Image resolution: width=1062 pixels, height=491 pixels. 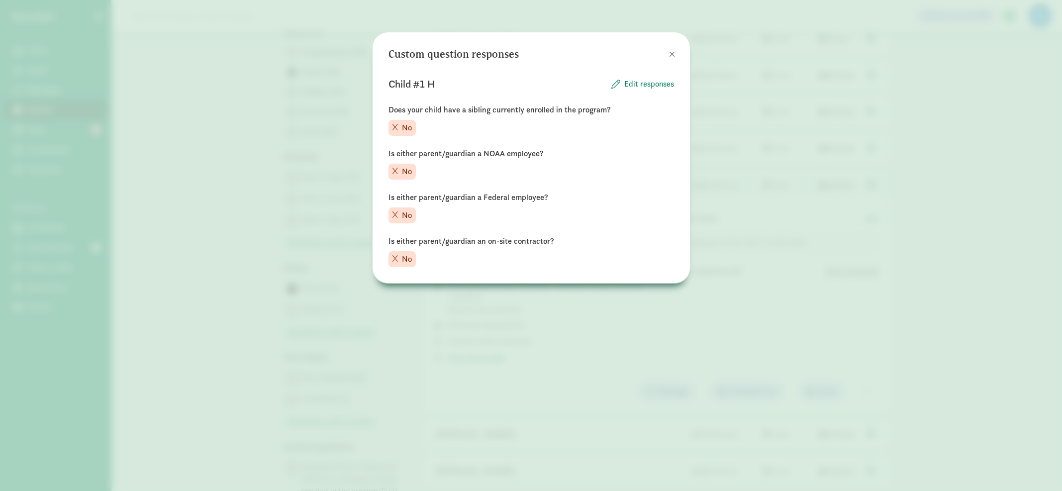 I want to click on p: Does your child have a sibling currently enrolled in the program?, so click(x=531, y=110).